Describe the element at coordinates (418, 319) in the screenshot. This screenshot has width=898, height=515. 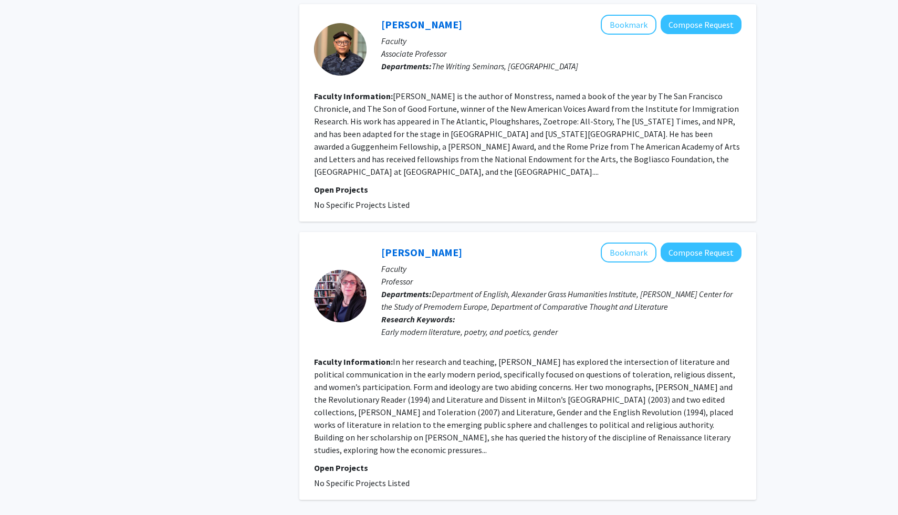
I see `b: Research Keywords:` at that location.